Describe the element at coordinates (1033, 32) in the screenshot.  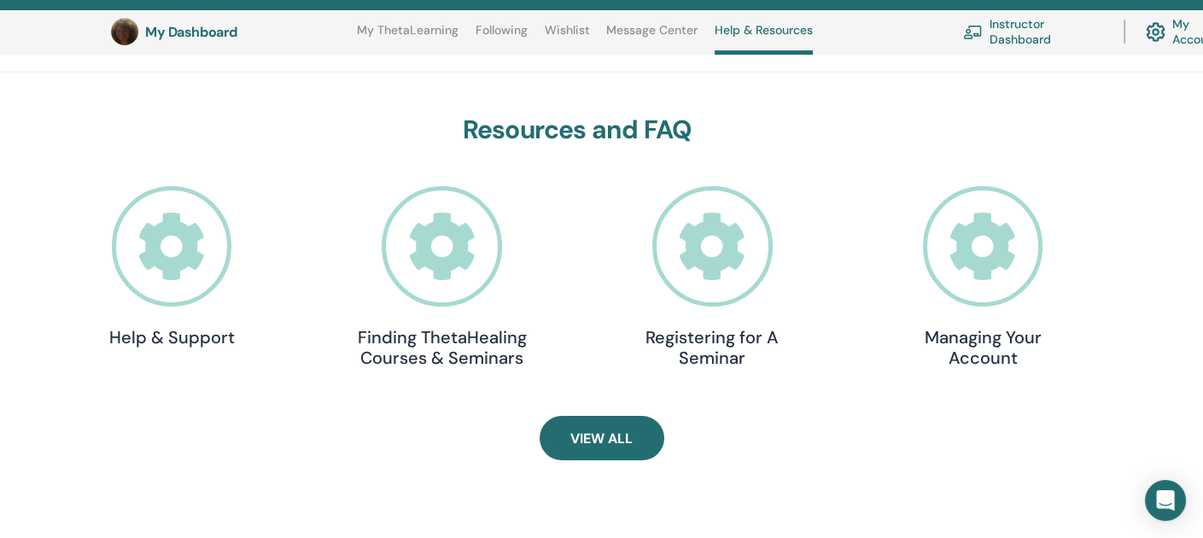
I see `a: Instructor Dashboard` at that location.